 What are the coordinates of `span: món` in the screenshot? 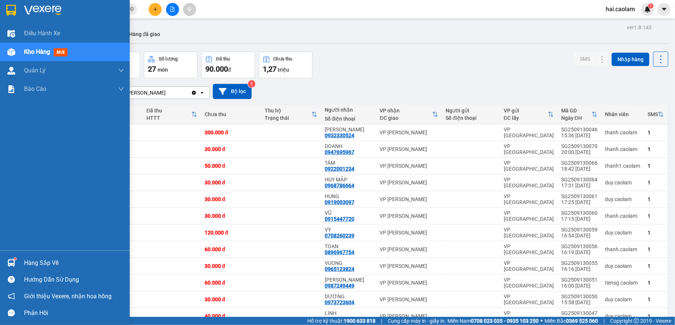 It's located at (163, 70).